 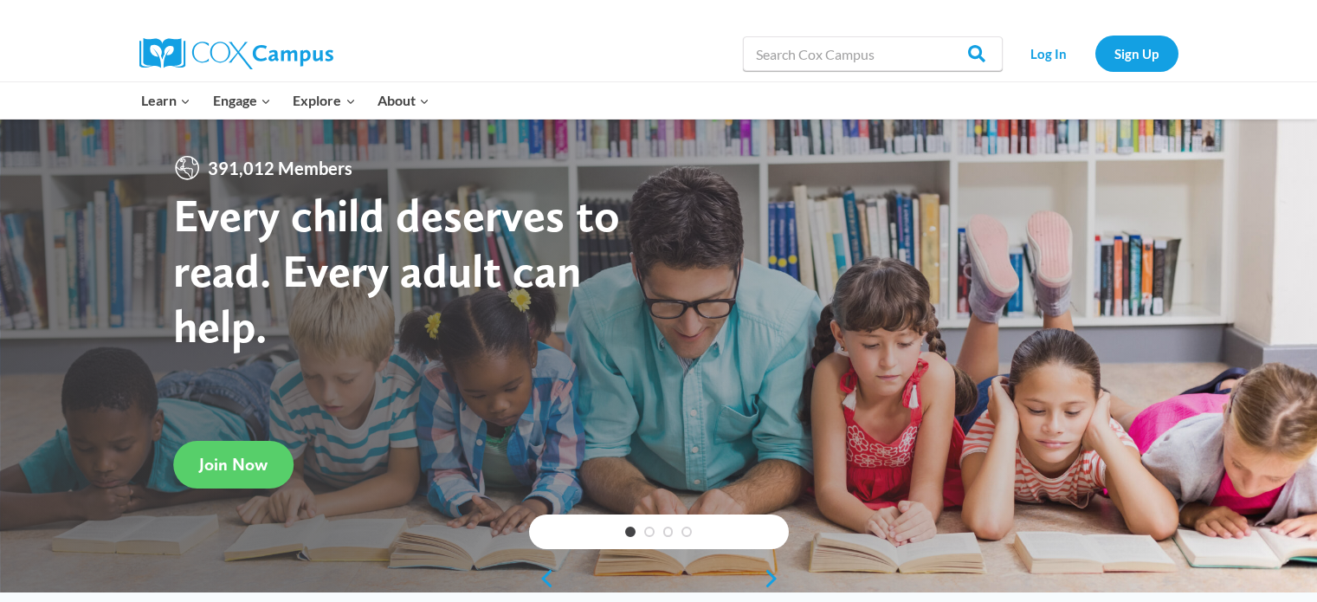 What do you see at coordinates (280, 168) in the screenshot?
I see `span: 391,012 Members` at bounding box center [280, 168].